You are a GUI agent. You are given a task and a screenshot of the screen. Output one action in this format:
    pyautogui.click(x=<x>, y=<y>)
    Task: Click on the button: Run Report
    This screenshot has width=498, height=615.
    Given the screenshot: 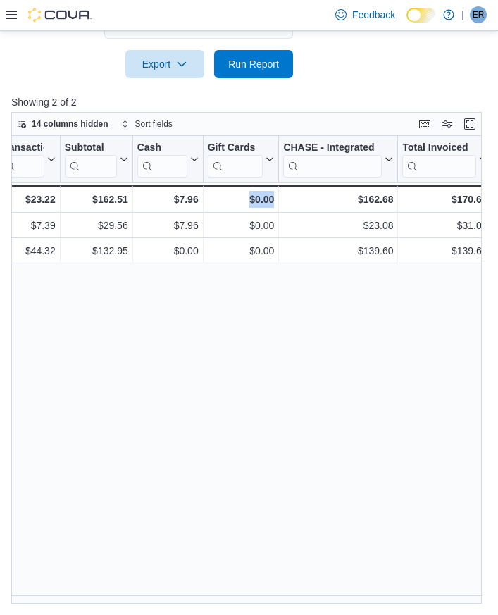 What is the action you would take?
    pyautogui.click(x=254, y=64)
    